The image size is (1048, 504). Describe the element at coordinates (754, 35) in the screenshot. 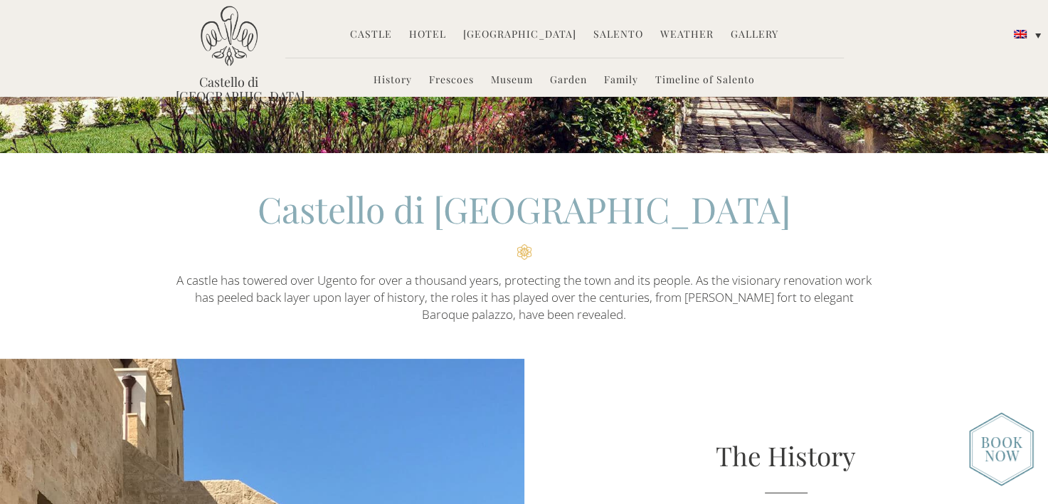

I see `a: Gallery` at that location.